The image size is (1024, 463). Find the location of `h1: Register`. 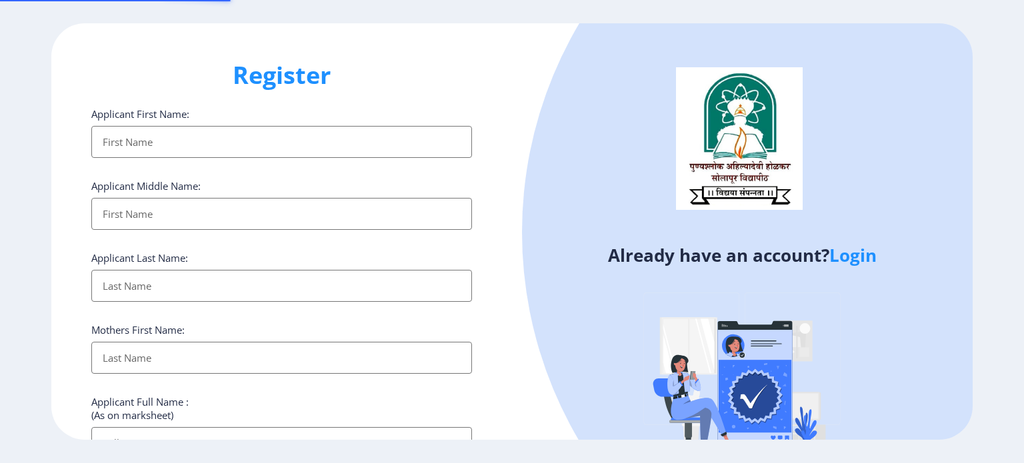

h1: Register is located at coordinates (281, 75).